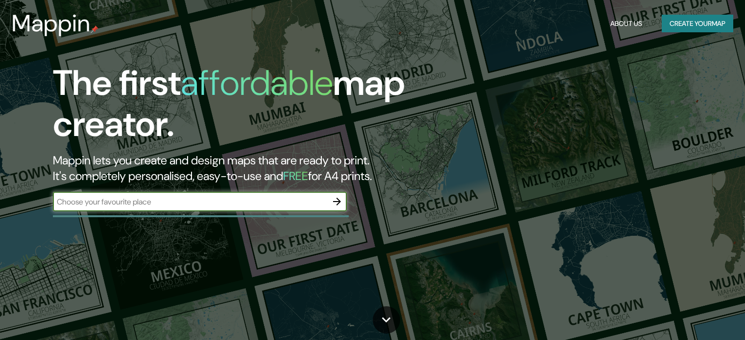 Image resolution: width=745 pixels, height=340 pixels. What do you see at coordinates (257, 83) in the screenshot?
I see `h1: affordable` at bounding box center [257, 83].